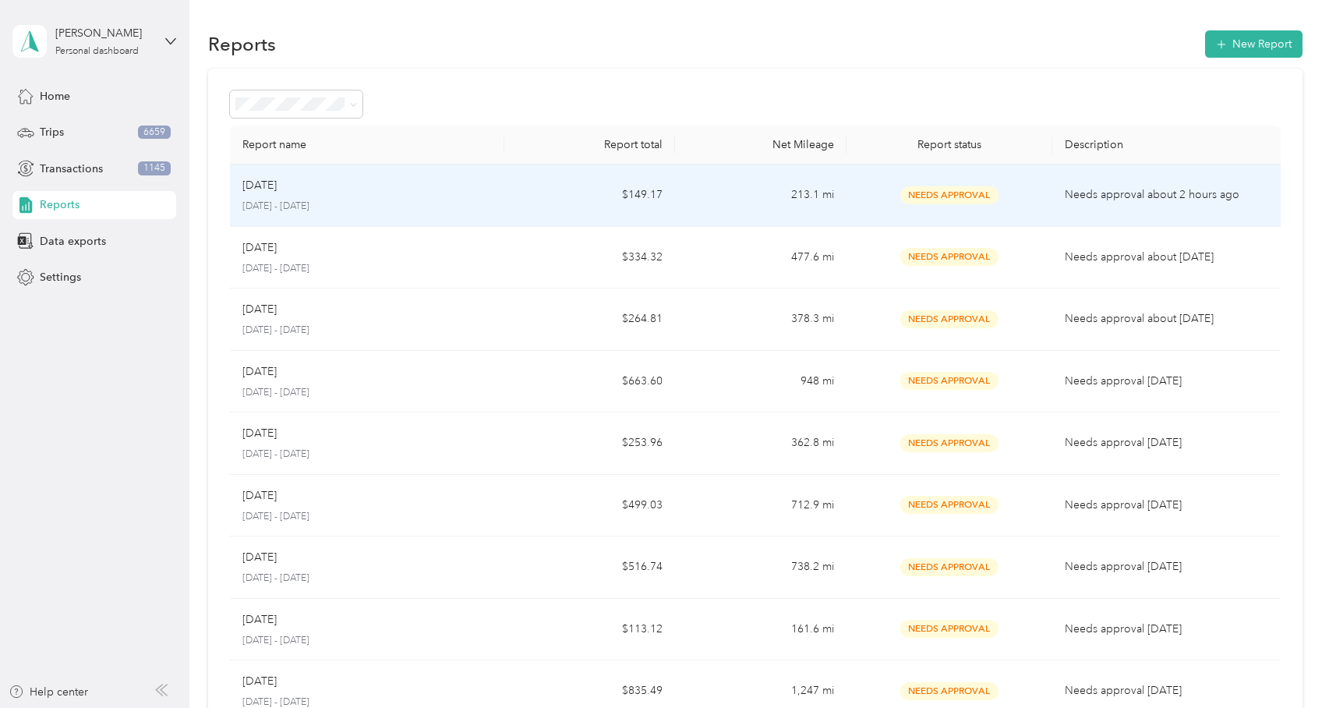 The width and height of the screenshot is (1329, 708). Describe the element at coordinates (48, 692) in the screenshot. I see `button: Help center` at that location.